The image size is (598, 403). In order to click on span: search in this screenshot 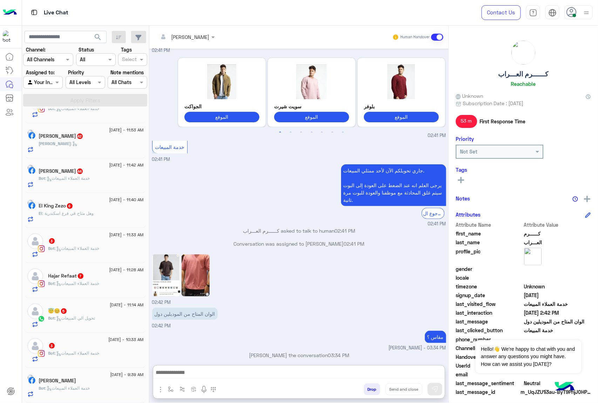, I will do `click(98, 37)`.